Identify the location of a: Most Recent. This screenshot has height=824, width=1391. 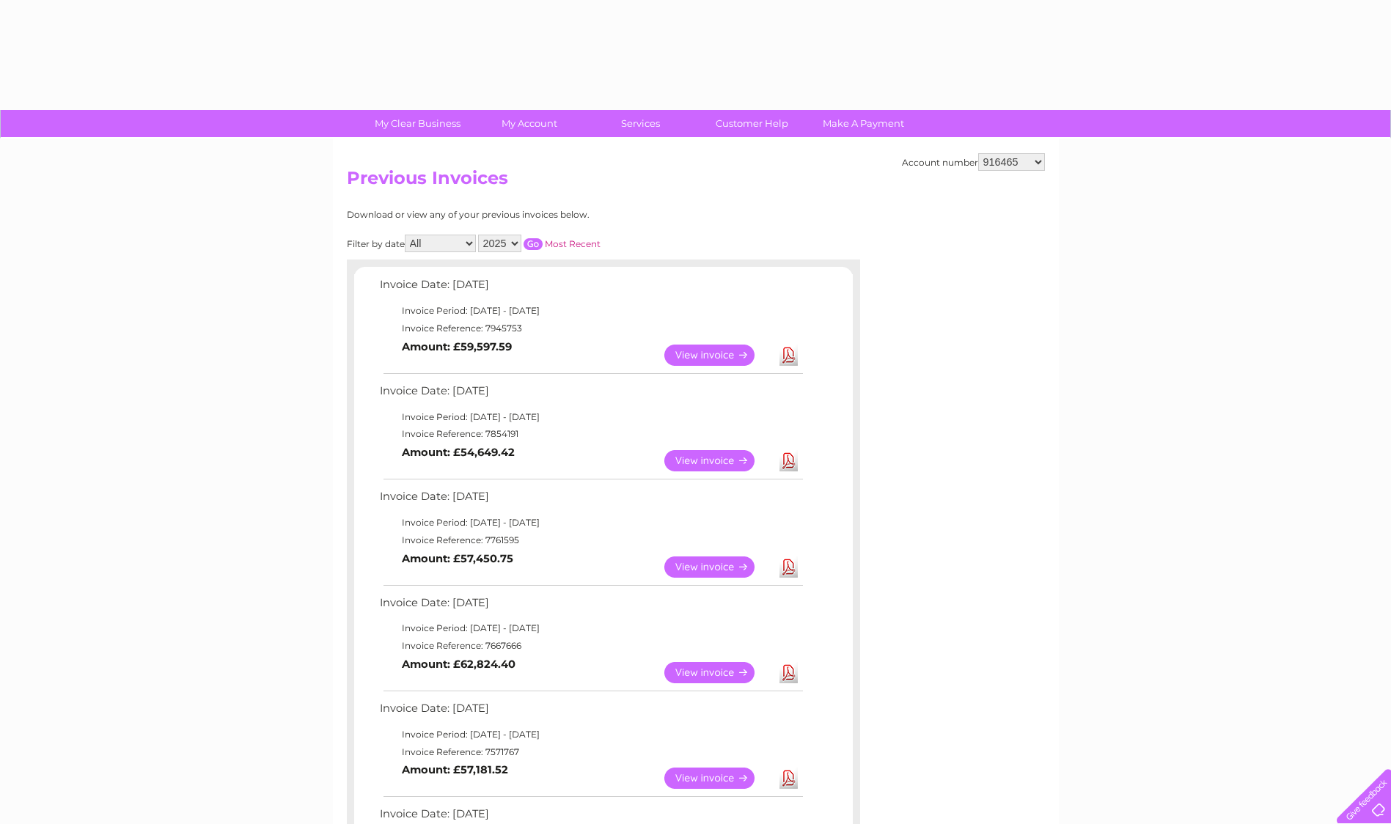
(573, 243).